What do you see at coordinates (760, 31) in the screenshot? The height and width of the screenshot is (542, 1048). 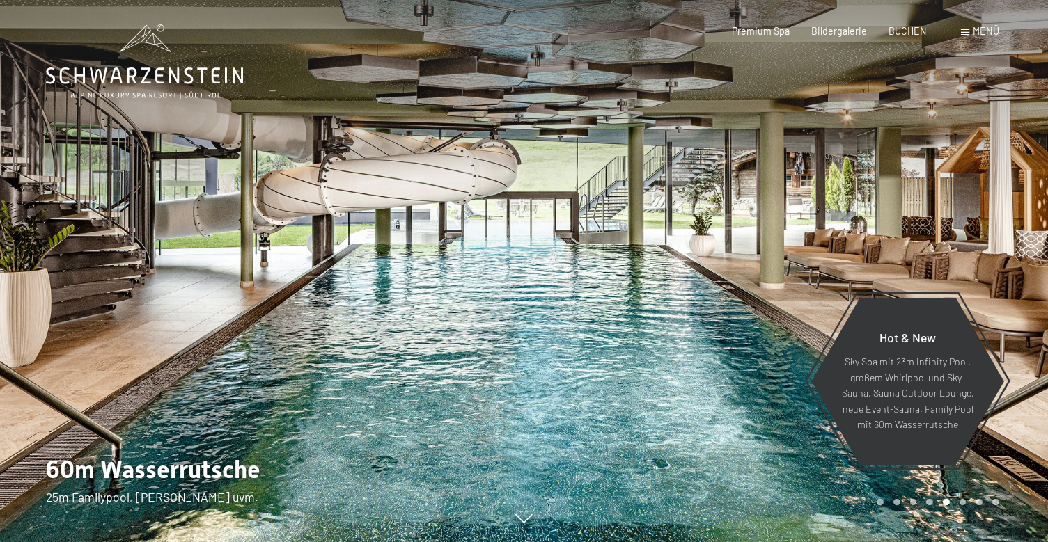 I see `span: Premium Spa` at bounding box center [760, 31].